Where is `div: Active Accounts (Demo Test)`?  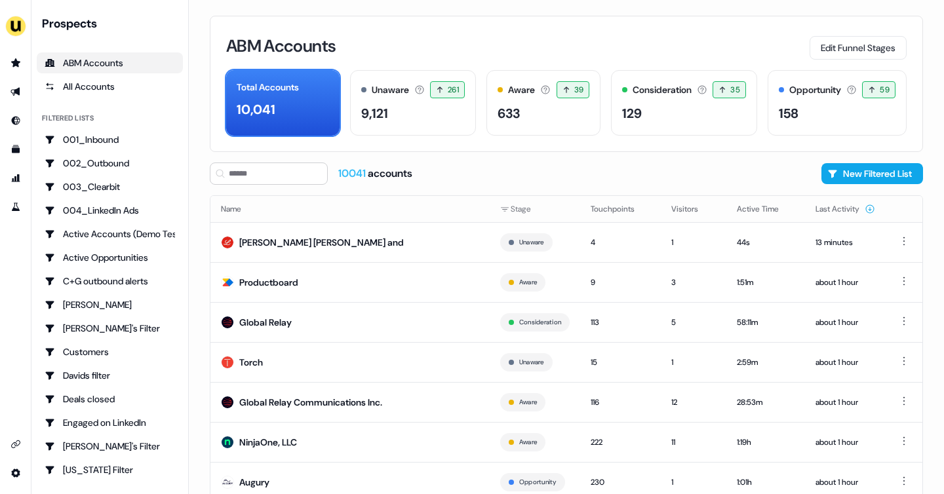 div: Active Accounts (Demo Test) is located at coordinates (110, 234).